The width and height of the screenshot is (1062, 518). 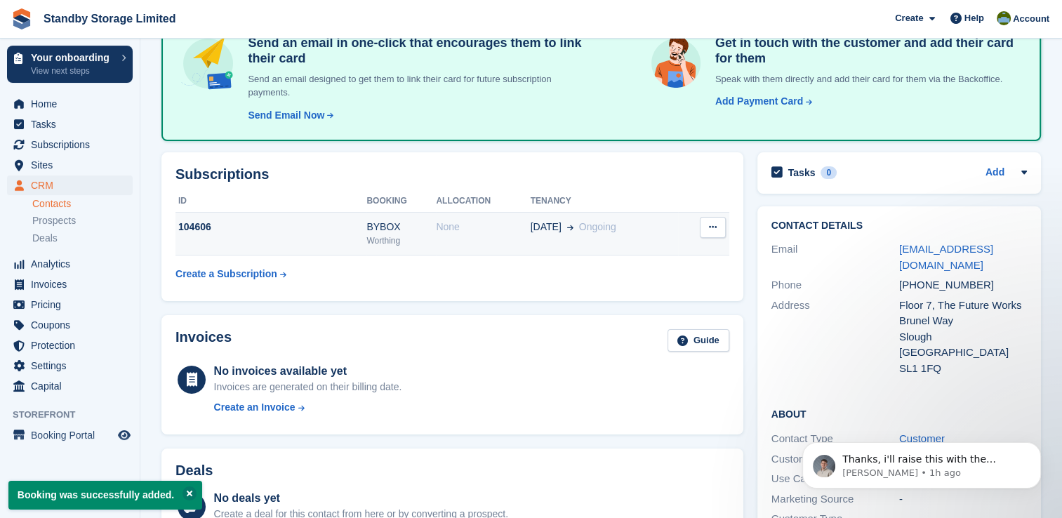 I want to click on span: Tasks, so click(x=73, y=124).